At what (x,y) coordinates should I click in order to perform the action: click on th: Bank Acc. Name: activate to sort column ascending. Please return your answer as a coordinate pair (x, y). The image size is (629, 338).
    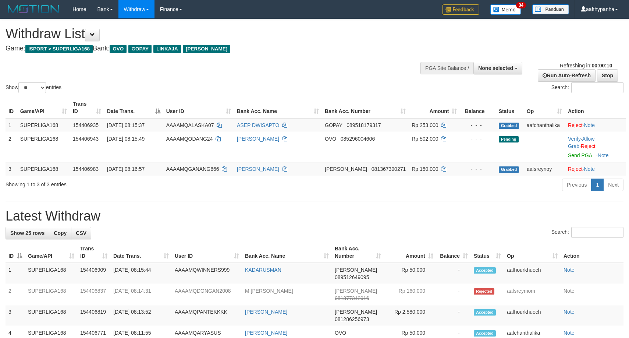
    Looking at the image, I should click on (287, 252).